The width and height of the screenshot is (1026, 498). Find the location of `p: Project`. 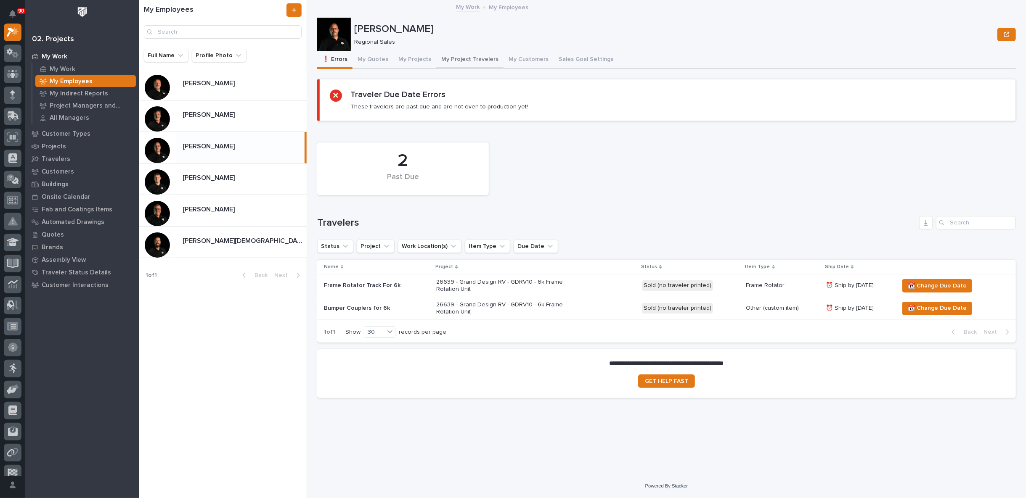

p: Project is located at coordinates (444, 267).